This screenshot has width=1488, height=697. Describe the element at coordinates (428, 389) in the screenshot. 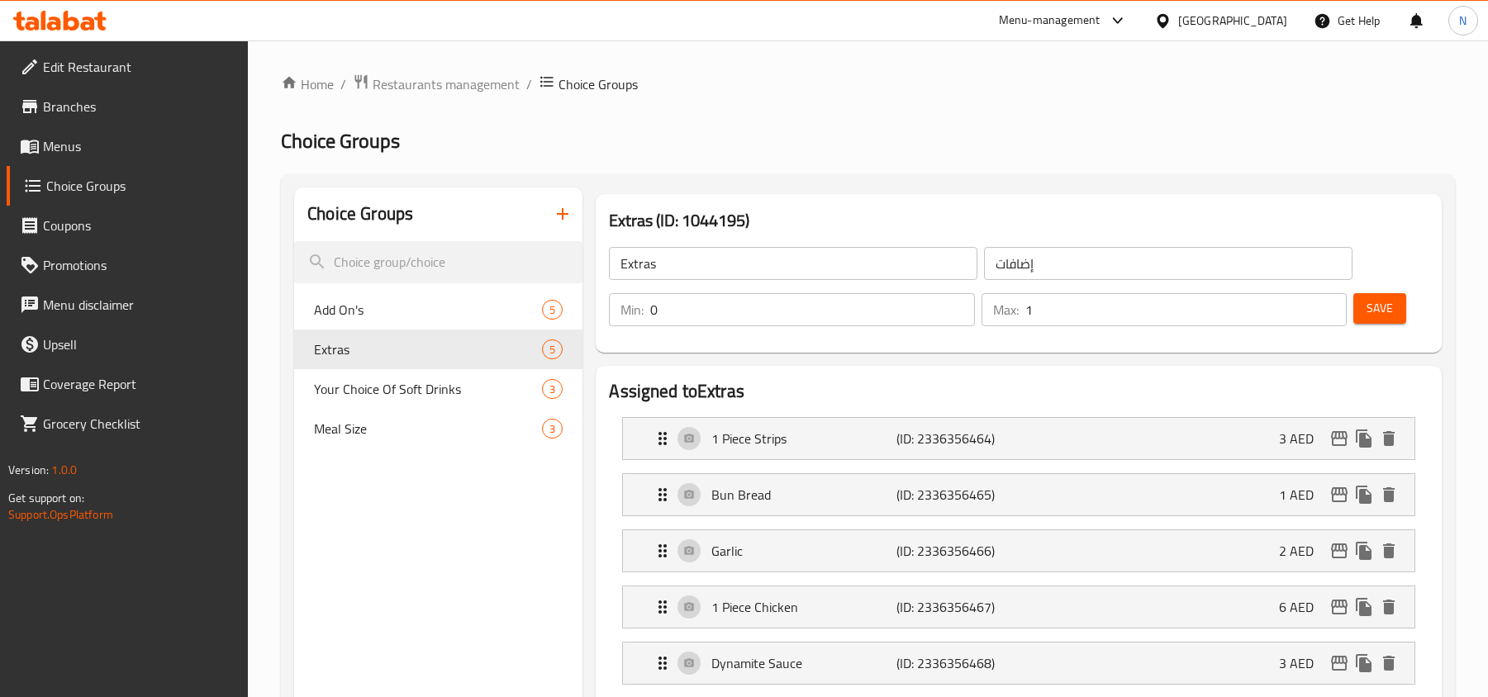

I see `span: Your Choice Of Soft Drinks` at that location.